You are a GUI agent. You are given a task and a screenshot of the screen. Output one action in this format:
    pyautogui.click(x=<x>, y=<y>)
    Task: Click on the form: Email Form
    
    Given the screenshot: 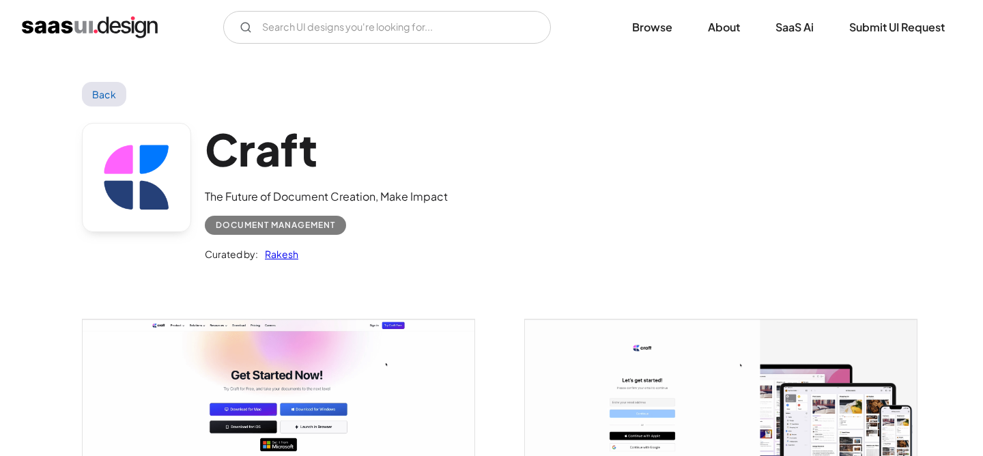 What is the action you would take?
    pyautogui.click(x=387, y=27)
    